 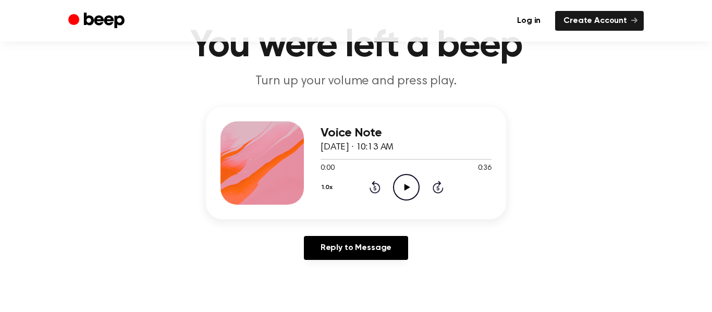 I want to click on p: Turn up your volume and press play., so click(x=356, y=81).